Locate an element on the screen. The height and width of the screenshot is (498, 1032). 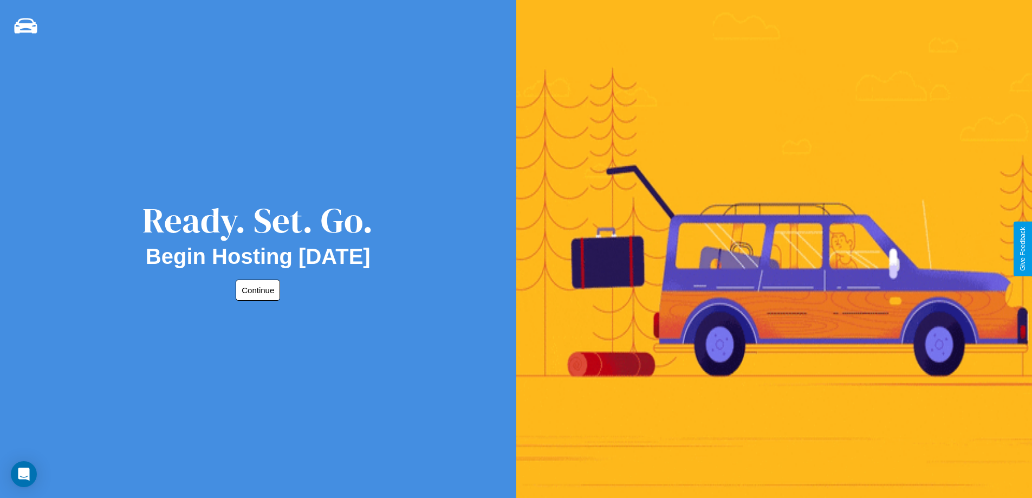
div: Ready. Set. Go. is located at coordinates (258, 220).